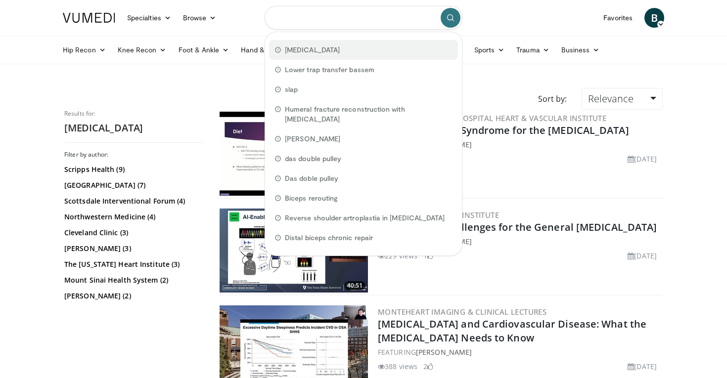 The height and width of the screenshot is (378, 727). I want to click on span: Relevance, so click(610, 98).